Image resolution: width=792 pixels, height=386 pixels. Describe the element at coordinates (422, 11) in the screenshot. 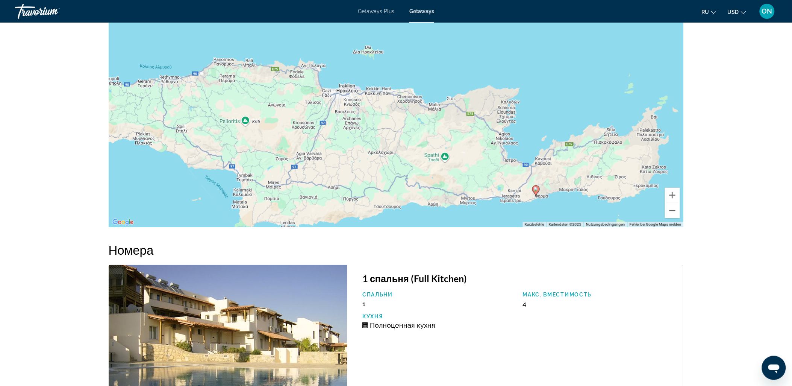

I see `span: Getaways` at that location.